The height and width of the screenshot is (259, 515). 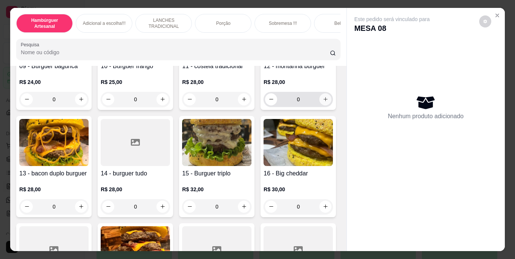 I want to click on p: Nenhum produto adicionado, so click(x=425, y=116).